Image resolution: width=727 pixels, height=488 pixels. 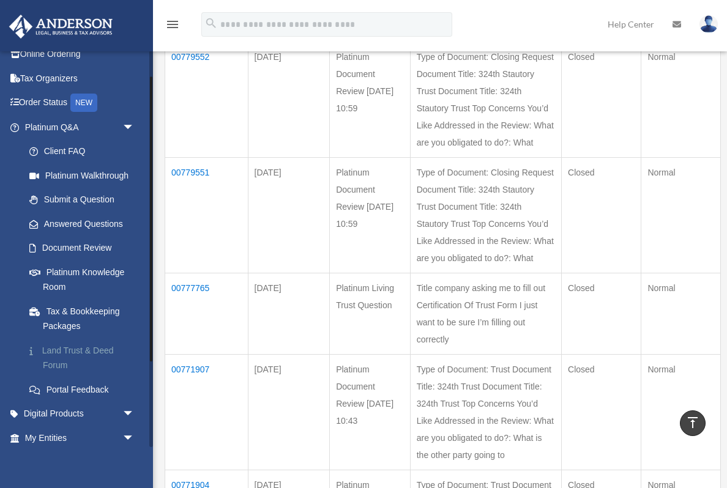 What do you see at coordinates (173, 24) in the screenshot?
I see `i: menu` at bounding box center [173, 24].